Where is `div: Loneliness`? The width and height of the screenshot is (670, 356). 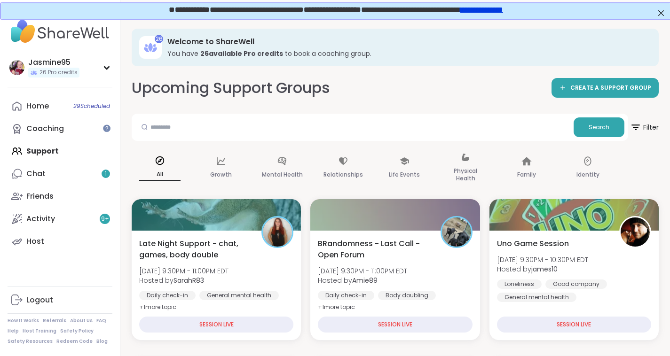
div: Loneliness is located at coordinates (519, 284).